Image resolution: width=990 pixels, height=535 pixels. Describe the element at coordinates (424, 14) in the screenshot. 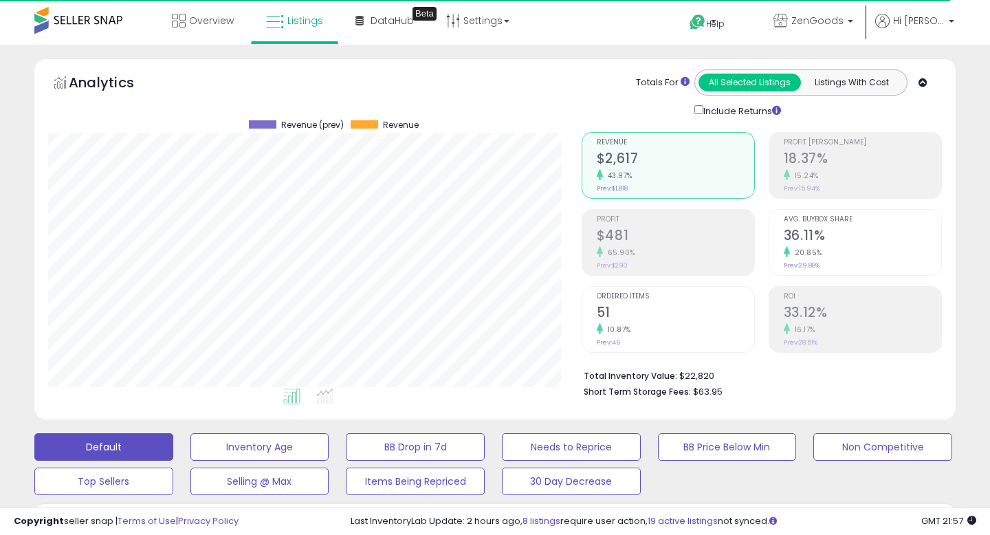

I see `div: Tooltip anchor` at that location.